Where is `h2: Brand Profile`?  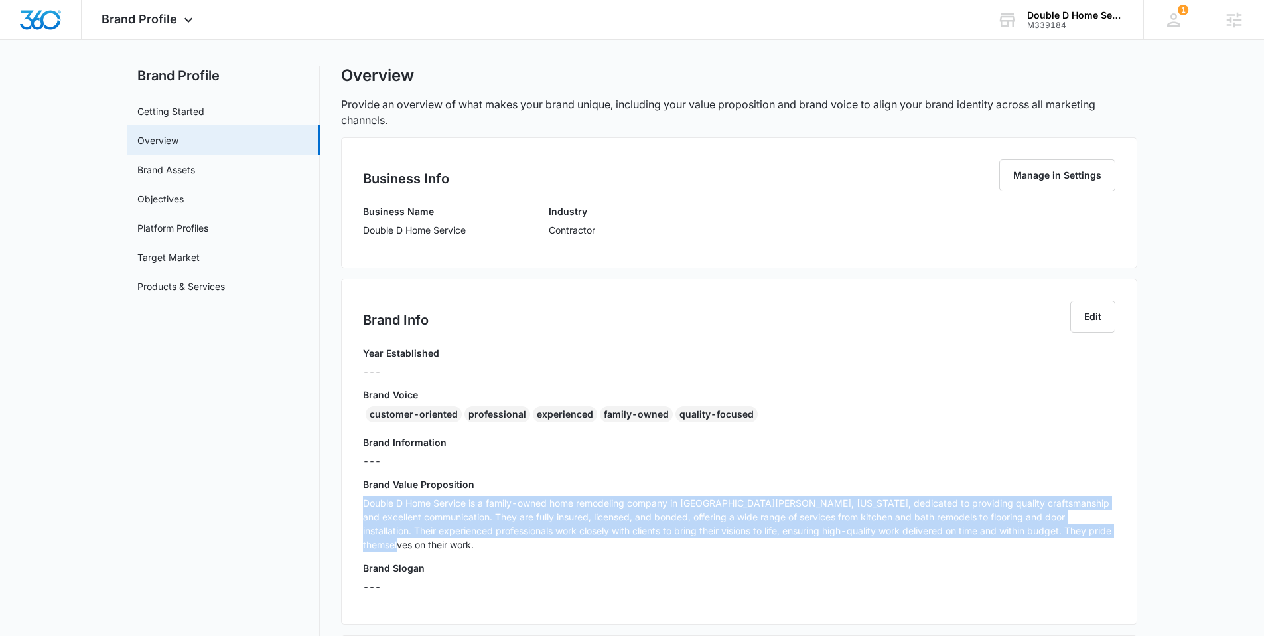 h2: Brand Profile is located at coordinates (223, 76).